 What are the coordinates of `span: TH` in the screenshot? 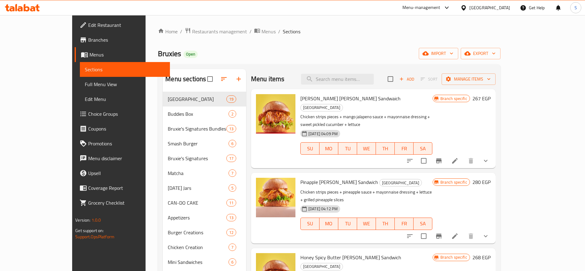 It's located at (385, 148).